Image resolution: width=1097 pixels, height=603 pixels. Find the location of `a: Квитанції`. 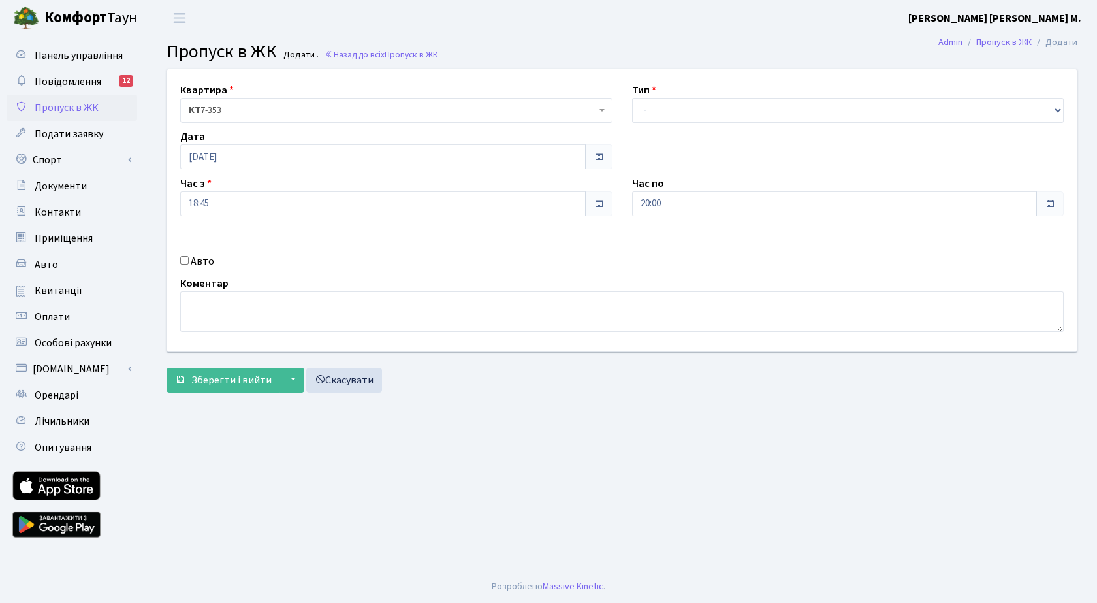

a: Квитанції is located at coordinates (72, 291).